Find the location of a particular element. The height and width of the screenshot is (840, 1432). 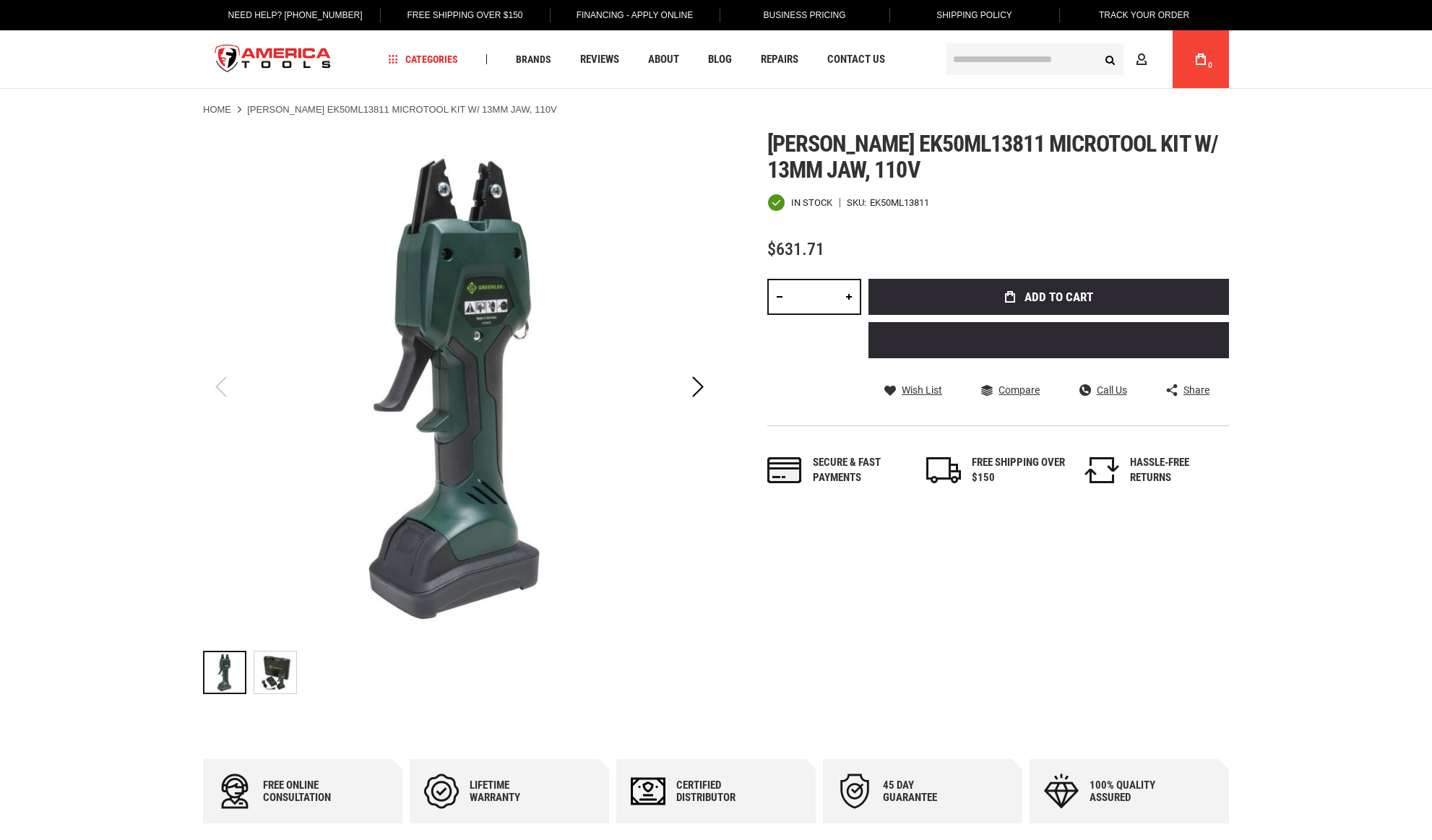

div: Secure & fast payments is located at coordinates (860, 470).